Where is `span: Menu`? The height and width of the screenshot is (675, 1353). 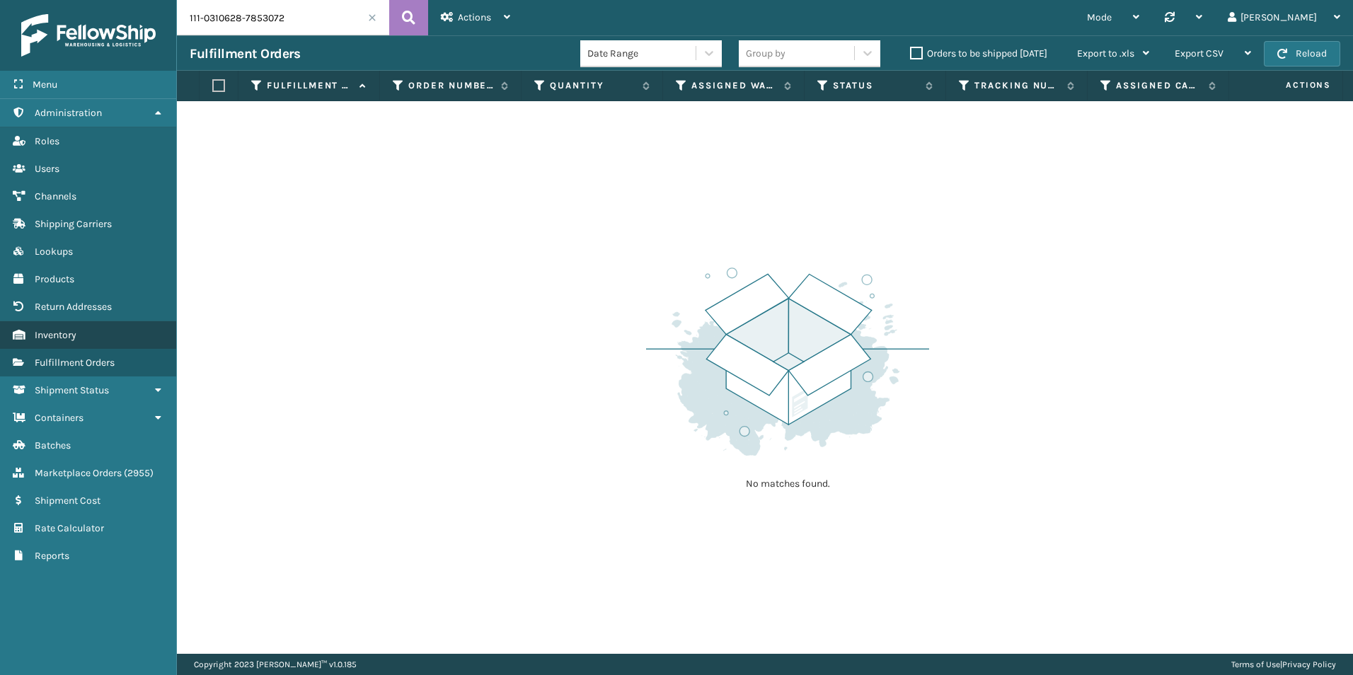
span: Menu is located at coordinates (45, 84).